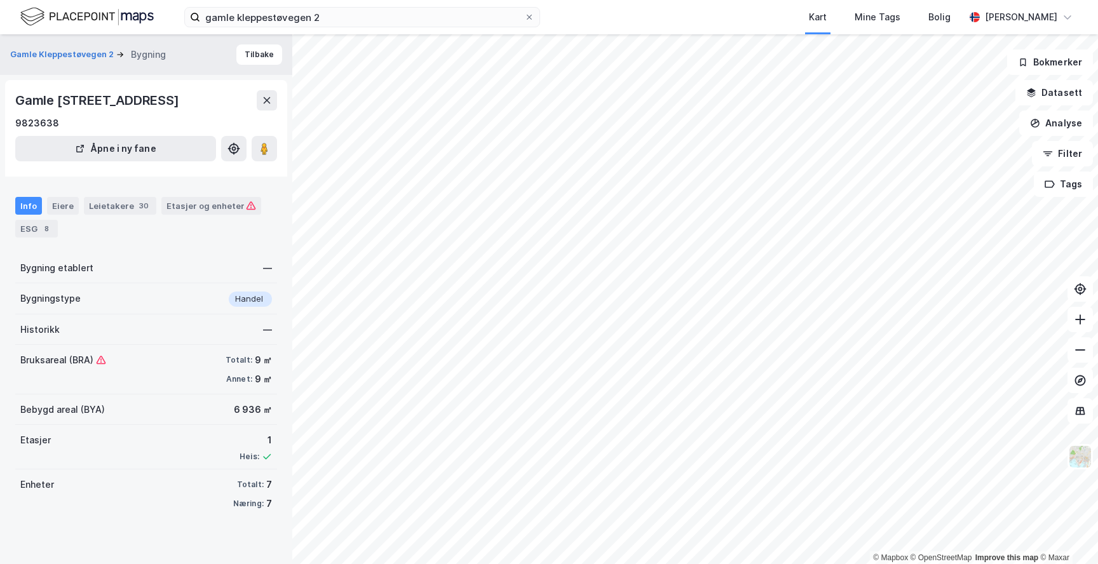  What do you see at coordinates (253, 410) in the screenshot?
I see `div: 6 936 ㎡` at bounding box center [253, 410].